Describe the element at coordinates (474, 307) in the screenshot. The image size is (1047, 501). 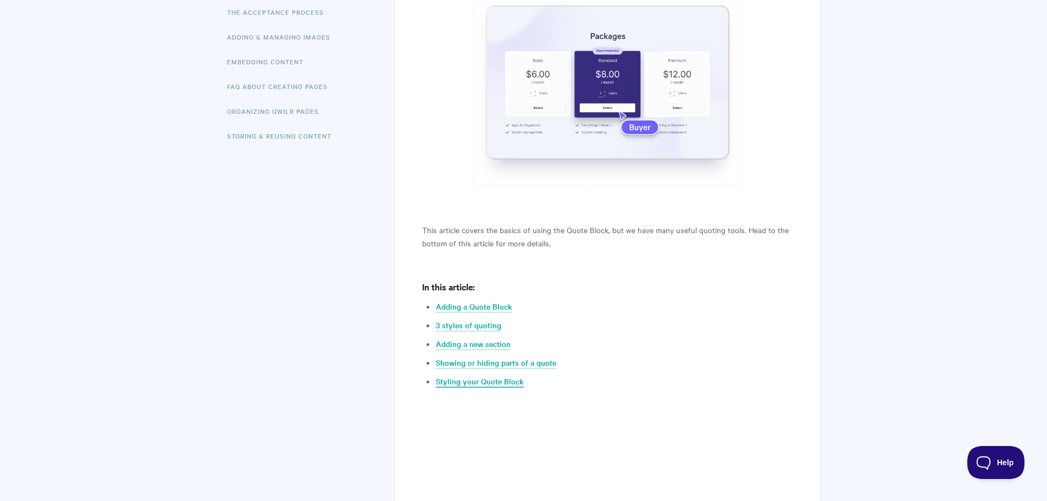
I see `a: Adding a Quote Block` at that location.